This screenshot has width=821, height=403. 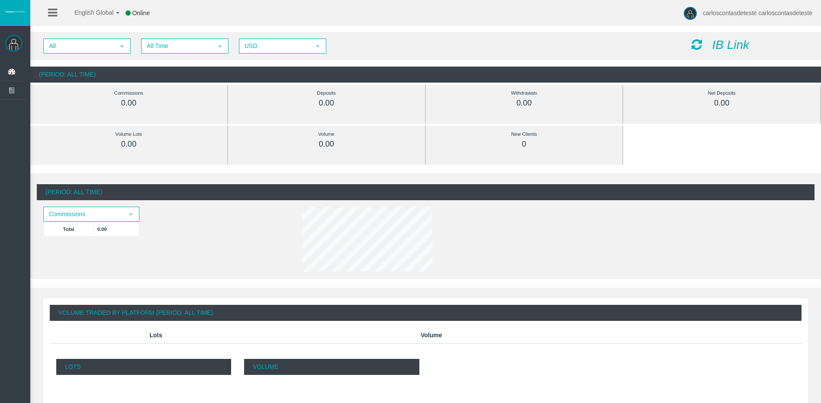 What do you see at coordinates (757, 13) in the screenshot?
I see `span: carloscontasdeteste carloscontasdeteste` at bounding box center [757, 13].